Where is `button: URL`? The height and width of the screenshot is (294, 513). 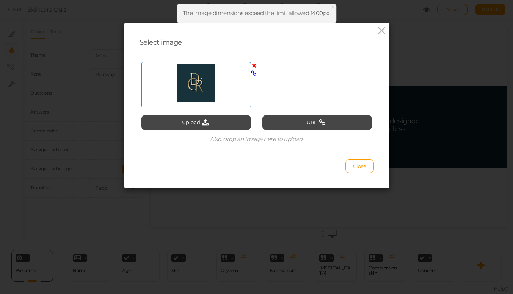
button: URL is located at coordinates (317, 123).